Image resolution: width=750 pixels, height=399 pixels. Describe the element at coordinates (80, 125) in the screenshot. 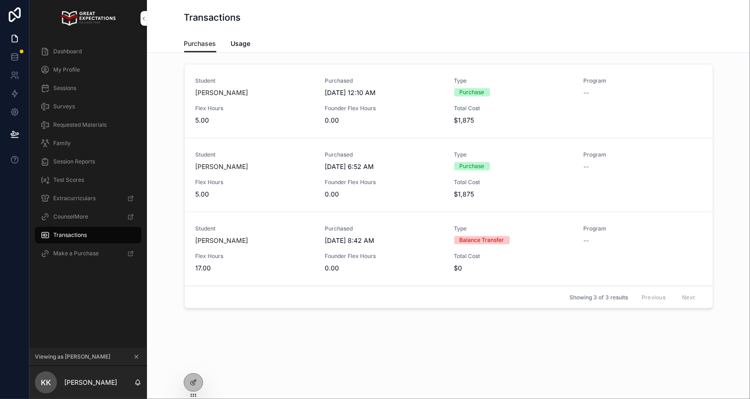

I see `span: Requested Materials` at that location.